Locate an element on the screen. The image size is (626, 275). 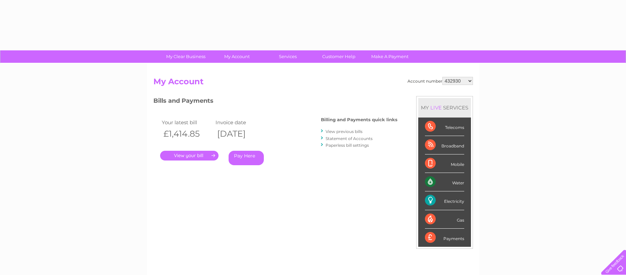
div: Account number is located at coordinates (440, 81).